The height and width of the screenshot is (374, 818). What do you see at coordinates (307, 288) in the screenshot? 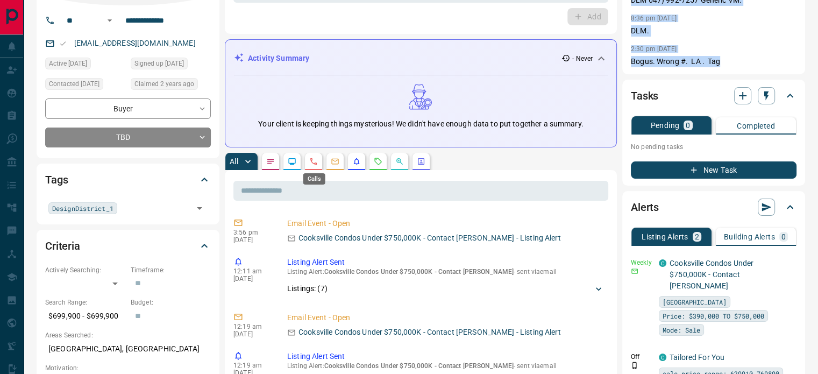
I see `p: Listings: ( 7 )` at bounding box center [307, 288].